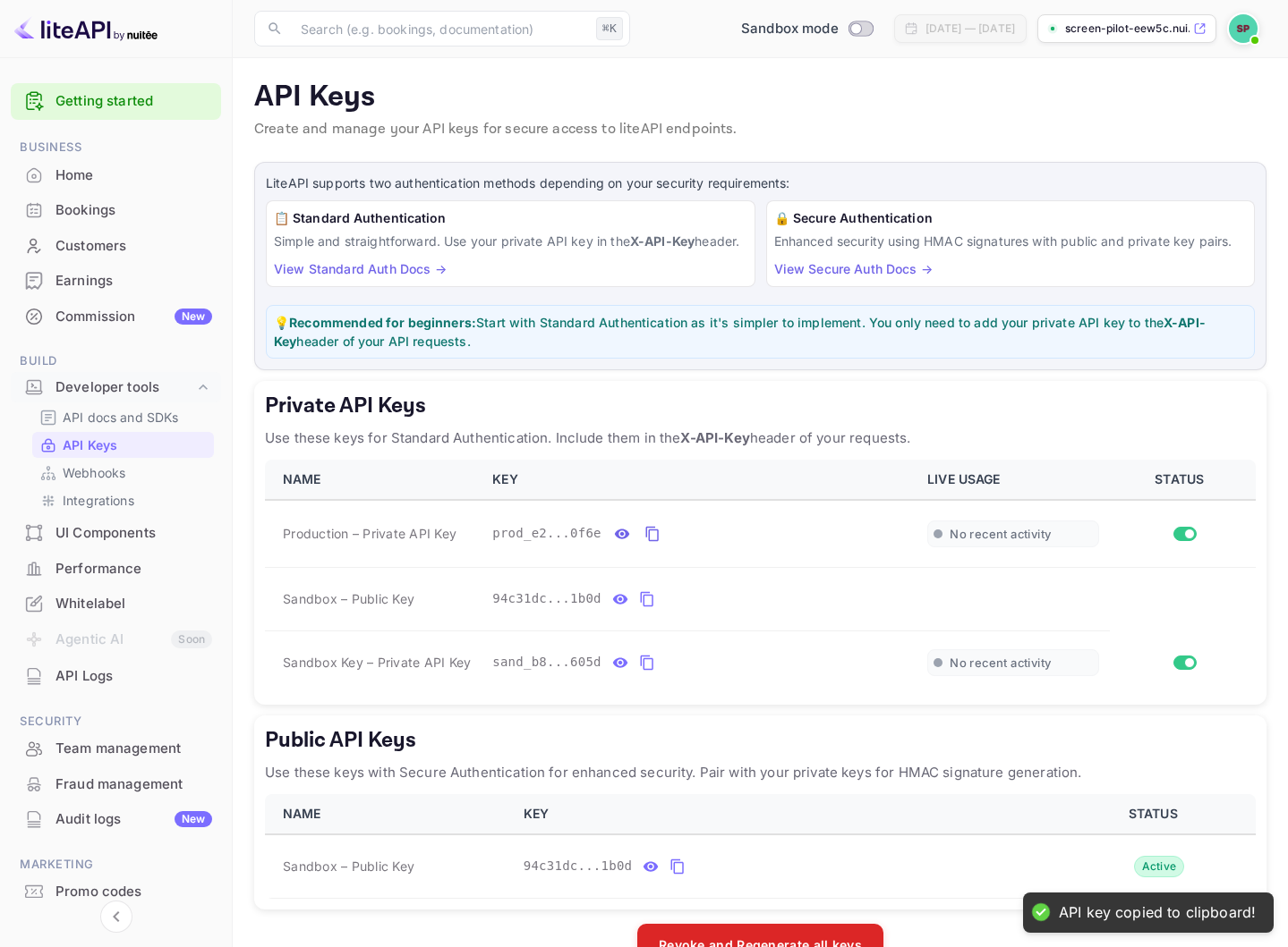 This screenshot has height=947, width=1288. What do you see at coordinates (133, 246) in the screenshot?
I see `div: Customers` at bounding box center [133, 246].